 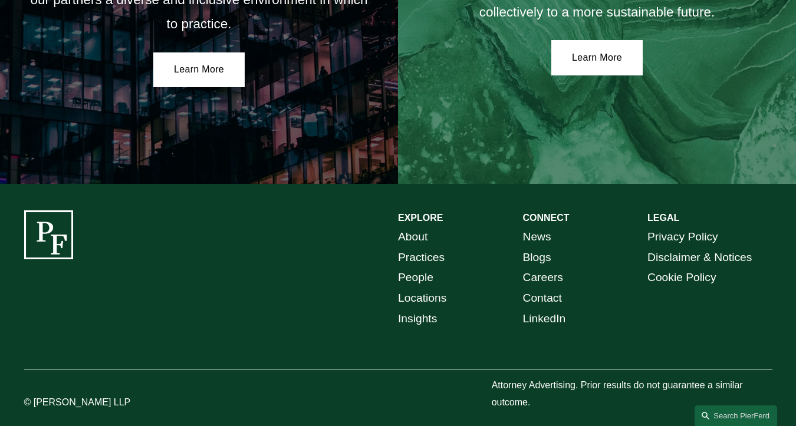 I want to click on a: Practices, so click(x=421, y=258).